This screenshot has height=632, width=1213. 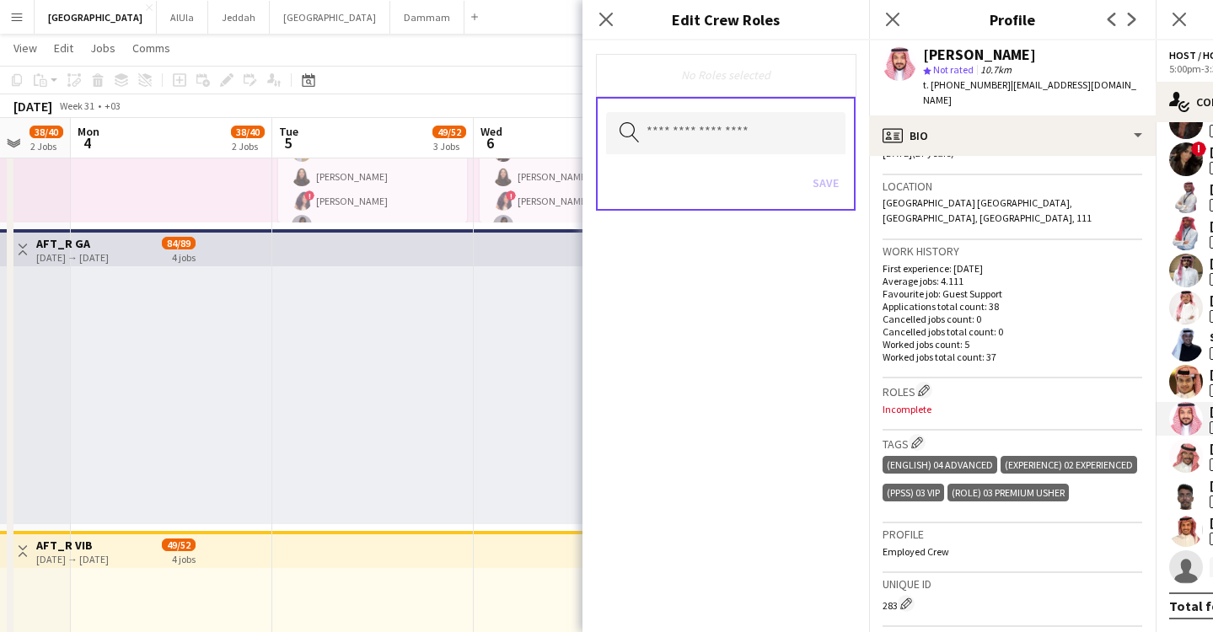 I want to click on div: Bio, so click(x=1012, y=136).